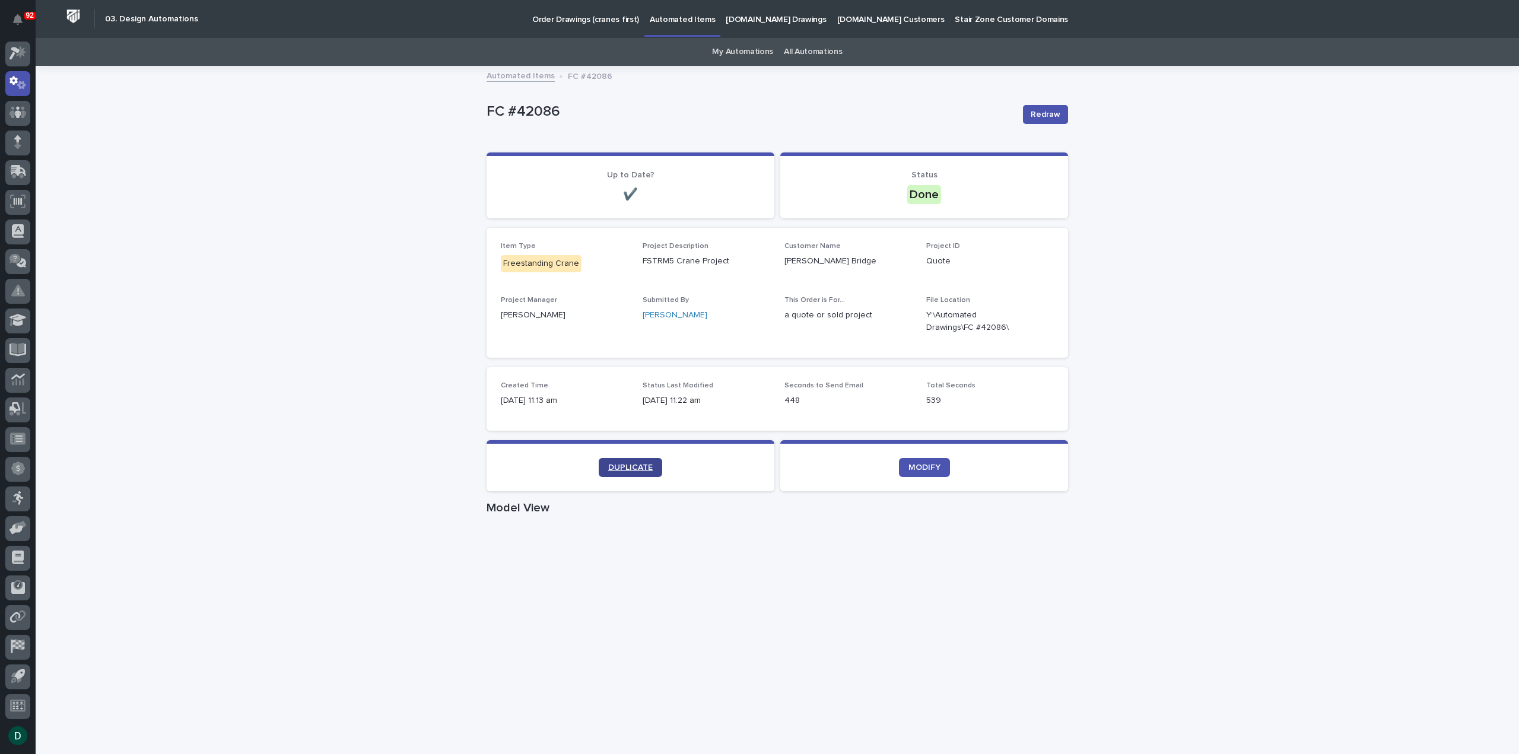  Describe the element at coordinates (524, 386) in the screenshot. I see `span: Created Time` at that location.